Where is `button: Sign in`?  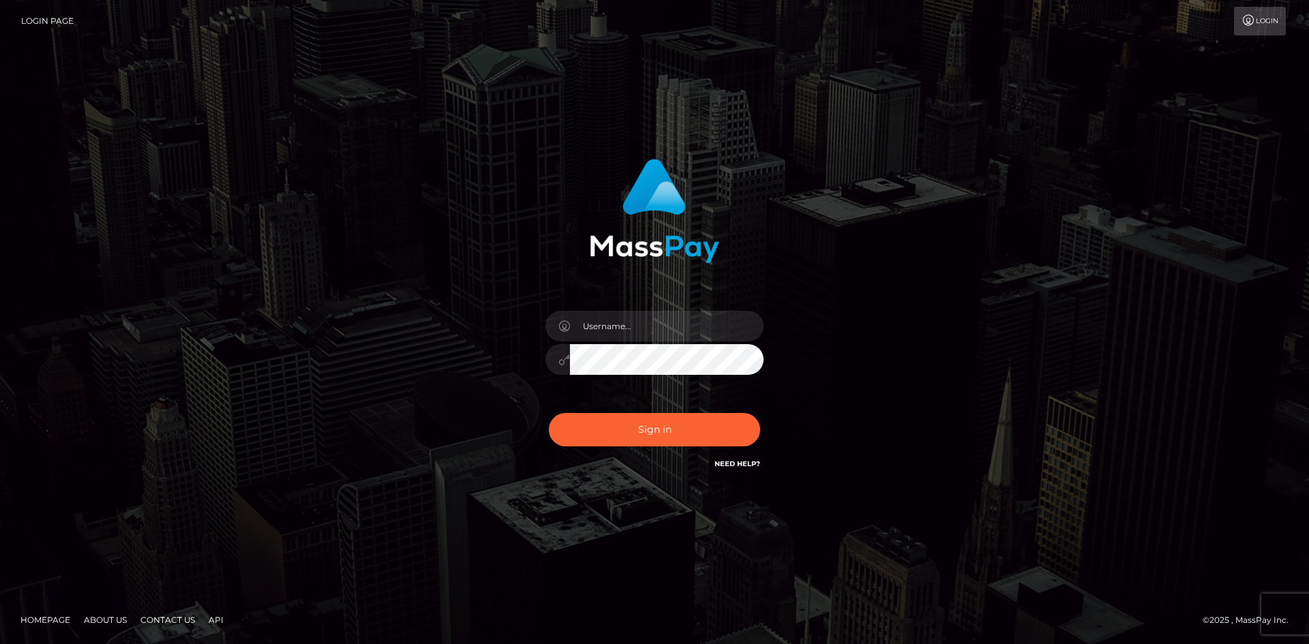 button: Sign in is located at coordinates (654, 429).